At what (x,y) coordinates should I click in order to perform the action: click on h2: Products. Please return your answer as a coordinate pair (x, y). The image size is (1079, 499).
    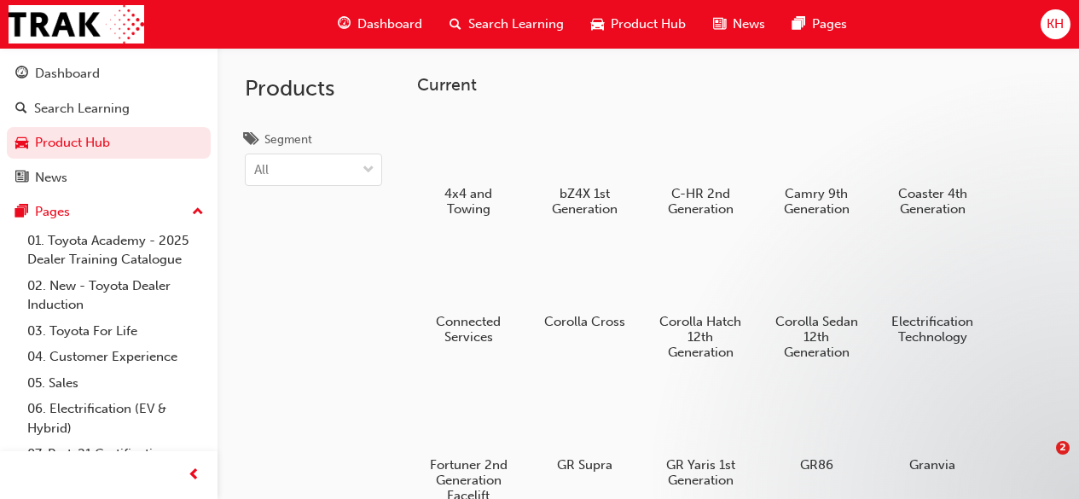
    Looking at the image, I should click on (313, 89).